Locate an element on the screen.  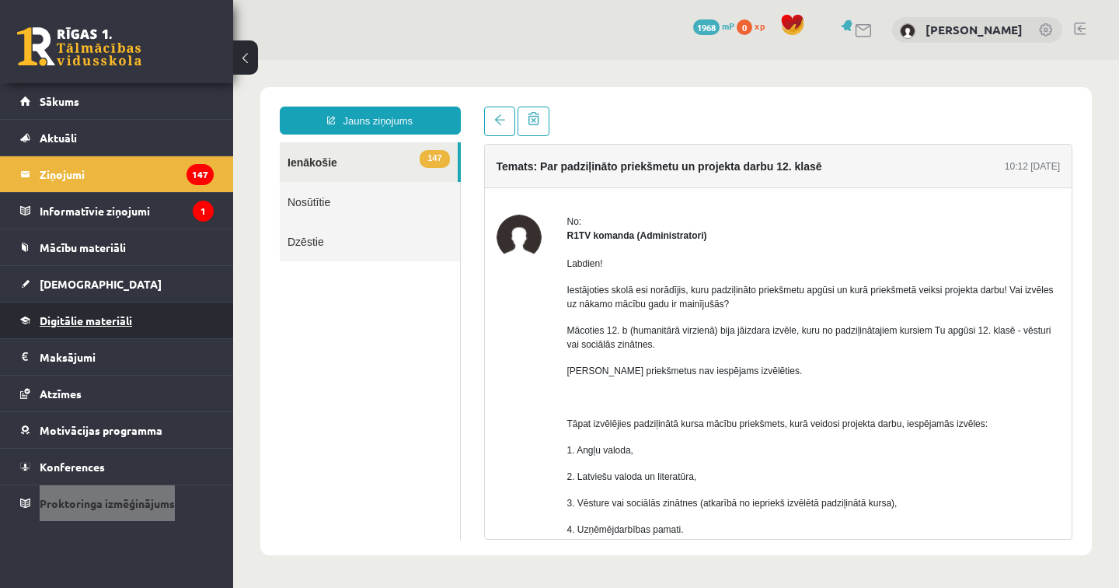
span: 1. Angļu valoda, is located at coordinates (367, 390).